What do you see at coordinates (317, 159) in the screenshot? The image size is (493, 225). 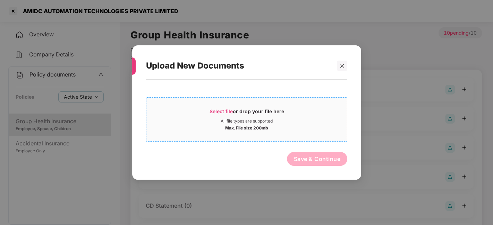 I see `button: Save & Continue` at bounding box center [317, 159].